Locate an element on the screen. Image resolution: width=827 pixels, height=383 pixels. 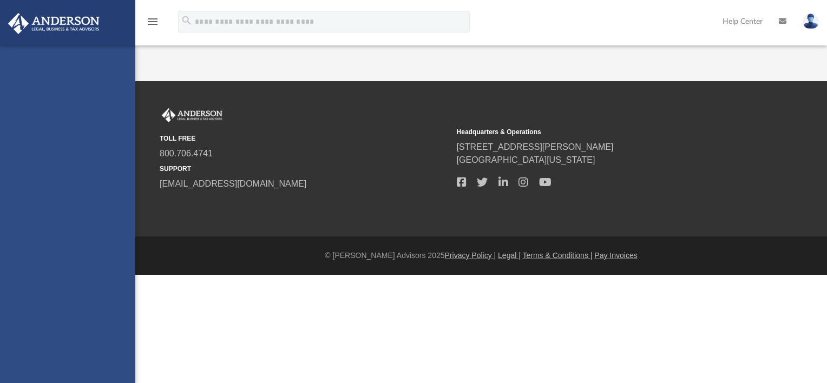
a: Terms & Conditions | is located at coordinates (557, 255).